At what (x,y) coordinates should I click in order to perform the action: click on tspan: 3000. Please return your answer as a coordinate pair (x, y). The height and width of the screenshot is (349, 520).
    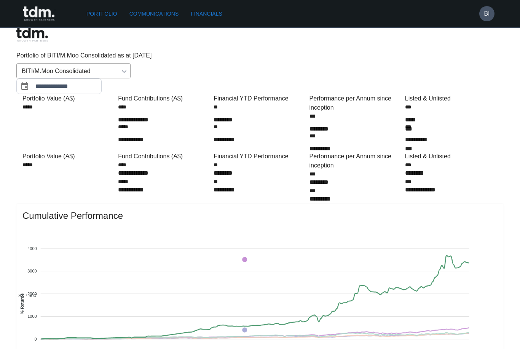
    Looking at the image, I should click on (32, 271).